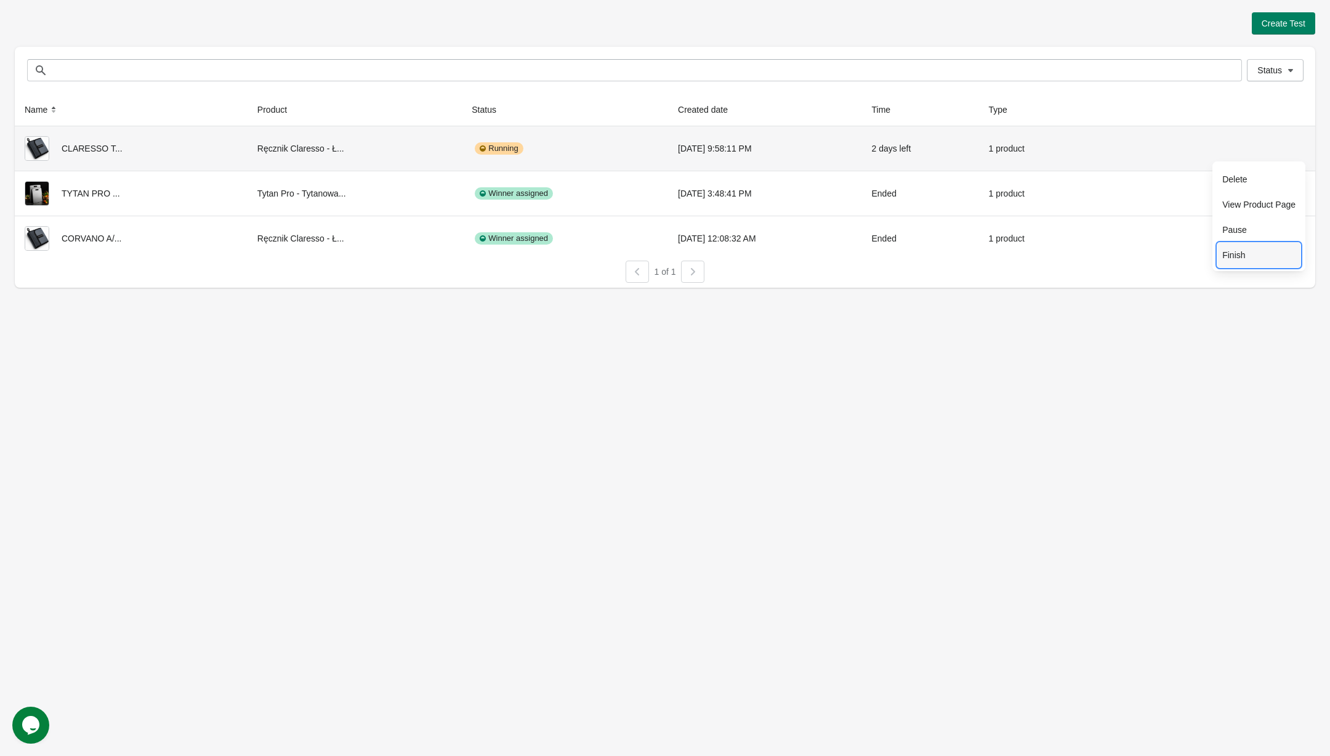 The image size is (1330, 756). What do you see at coordinates (1004, 110) in the screenshot?
I see `button: Type` at bounding box center [1004, 110].